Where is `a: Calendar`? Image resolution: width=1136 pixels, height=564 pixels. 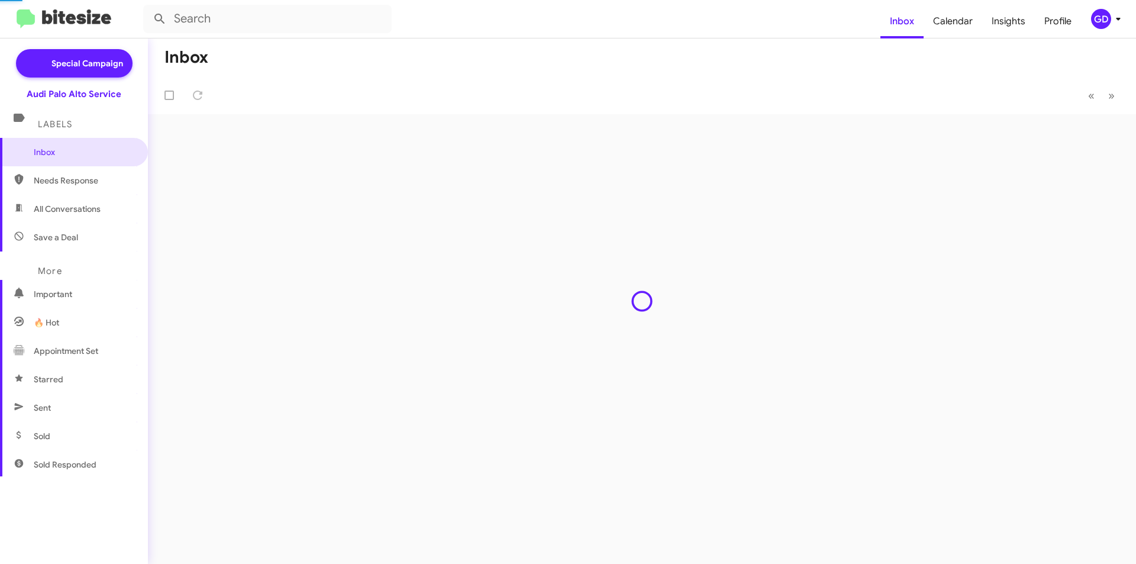 a: Calendar is located at coordinates (953, 21).